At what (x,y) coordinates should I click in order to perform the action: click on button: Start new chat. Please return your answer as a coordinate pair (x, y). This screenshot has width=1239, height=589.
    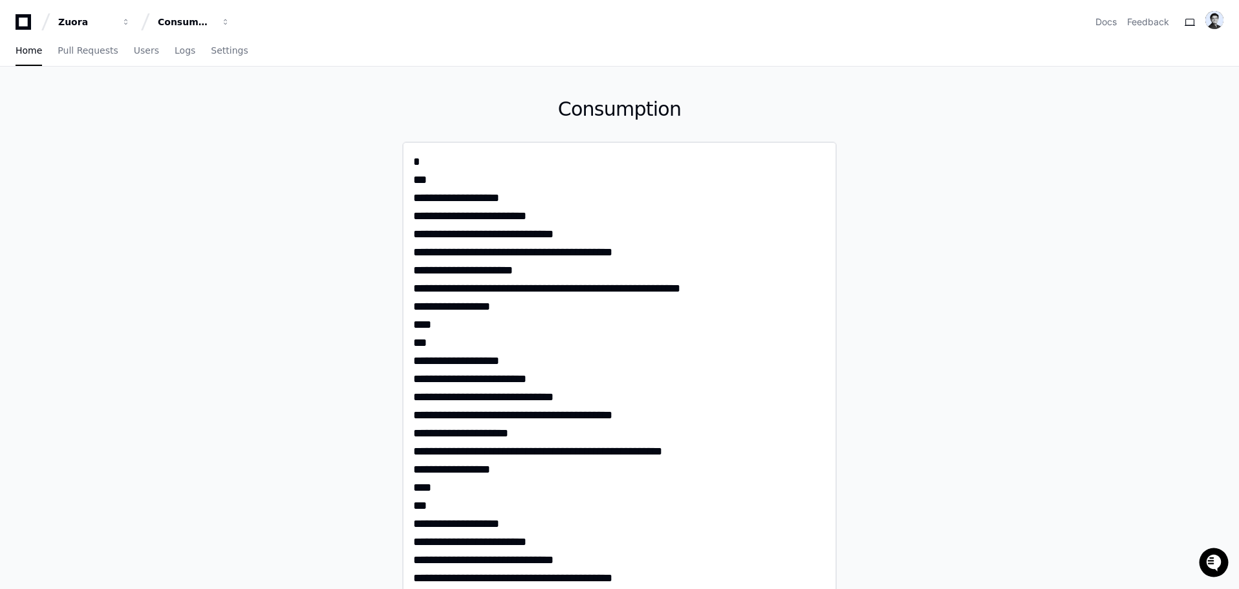
    Looking at the image, I should click on (228, 108).